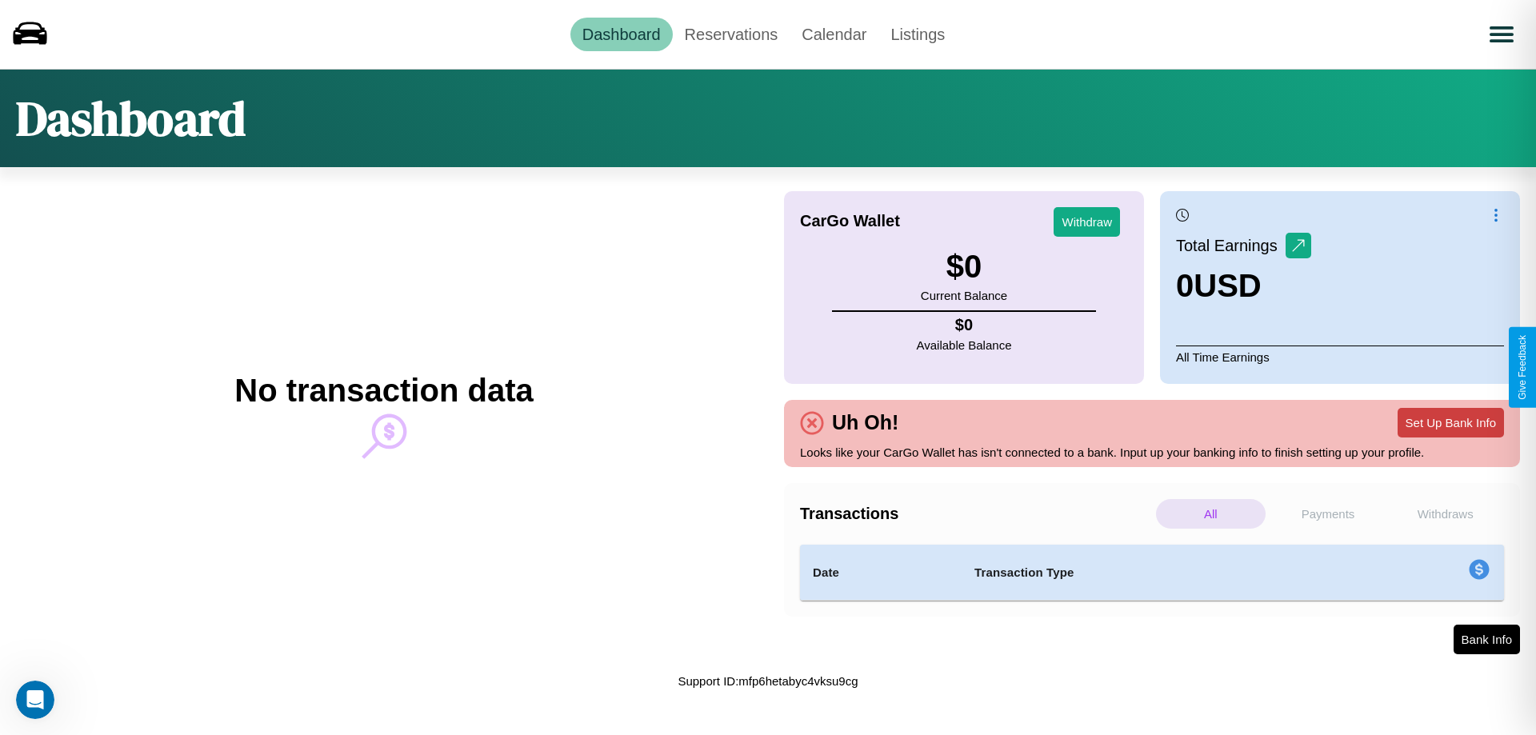 The height and width of the screenshot is (735, 1536). I want to click on p: Total Earnings, so click(1230, 246).